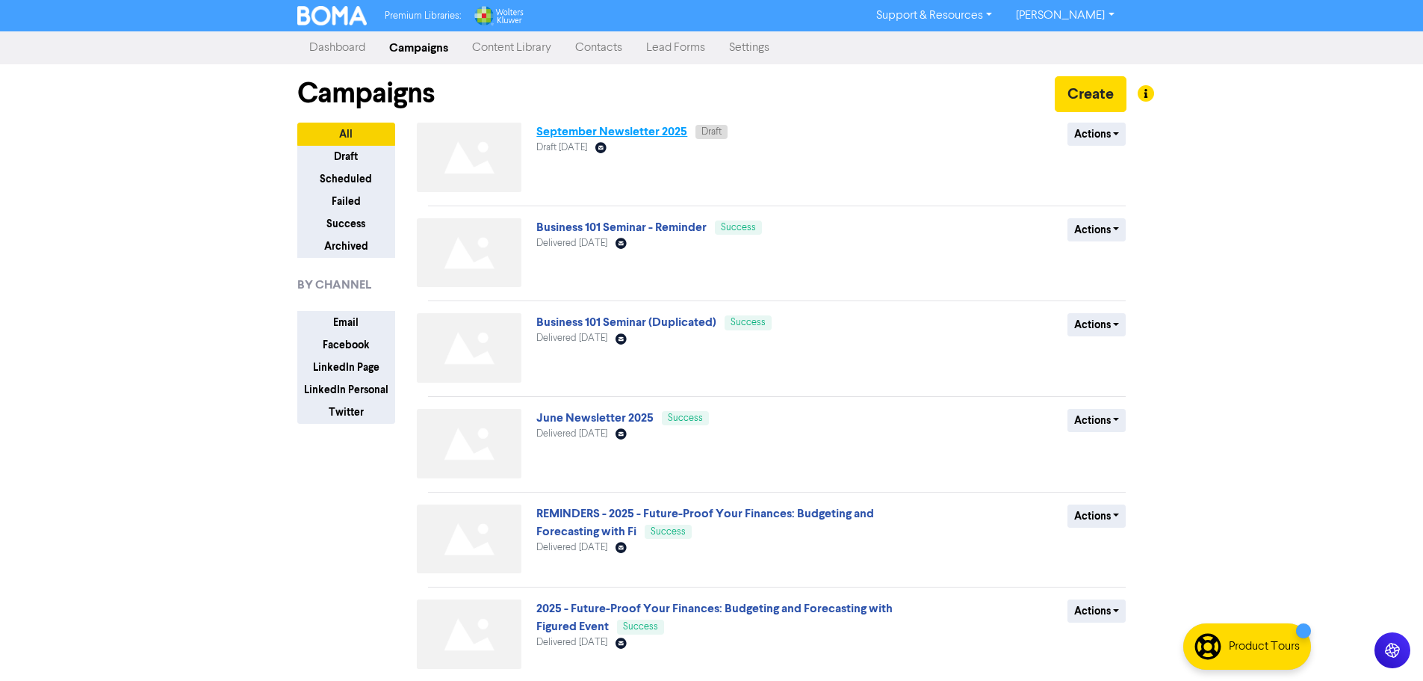 This screenshot has height=681, width=1423. I want to click on button: Facebook, so click(346, 344).